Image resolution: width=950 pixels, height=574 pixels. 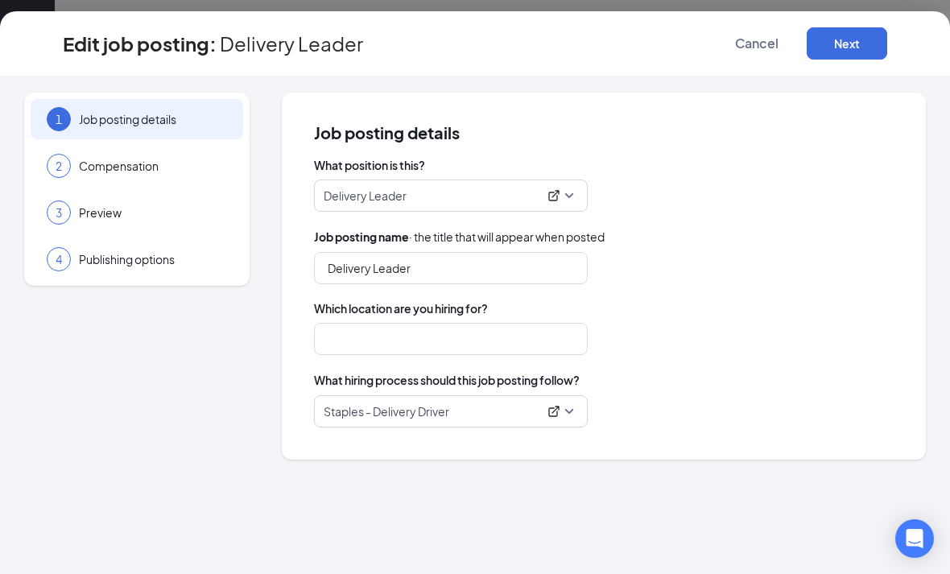 What do you see at coordinates (365, 196) in the screenshot?
I see `p: Delivery Leader` at bounding box center [365, 196].